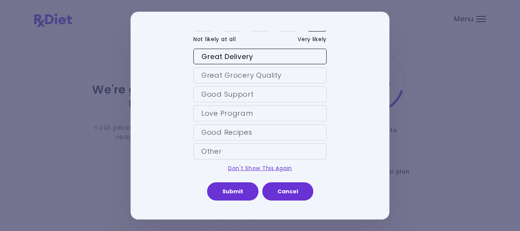 This screenshot has width=520, height=231. I want to click on div: Good Support, so click(260, 94).